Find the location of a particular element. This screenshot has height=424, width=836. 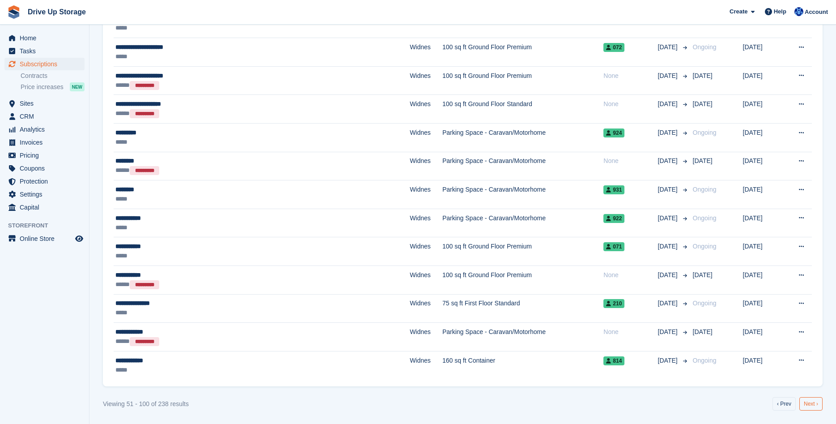

span: Home is located at coordinates (47, 38).